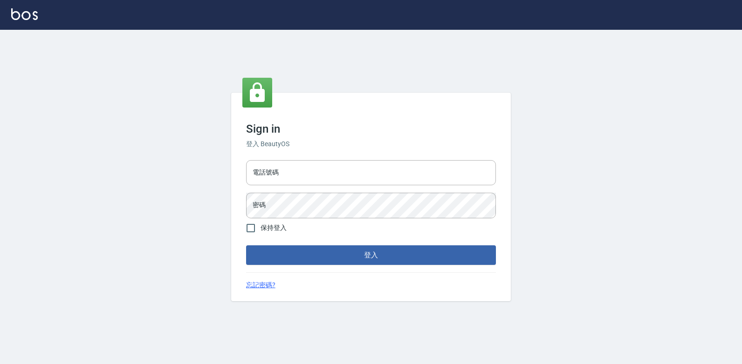 The image size is (742, 364). Describe the element at coordinates (371, 144) in the screenshot. I see `h6: 登入 BeautyOS` at that location.